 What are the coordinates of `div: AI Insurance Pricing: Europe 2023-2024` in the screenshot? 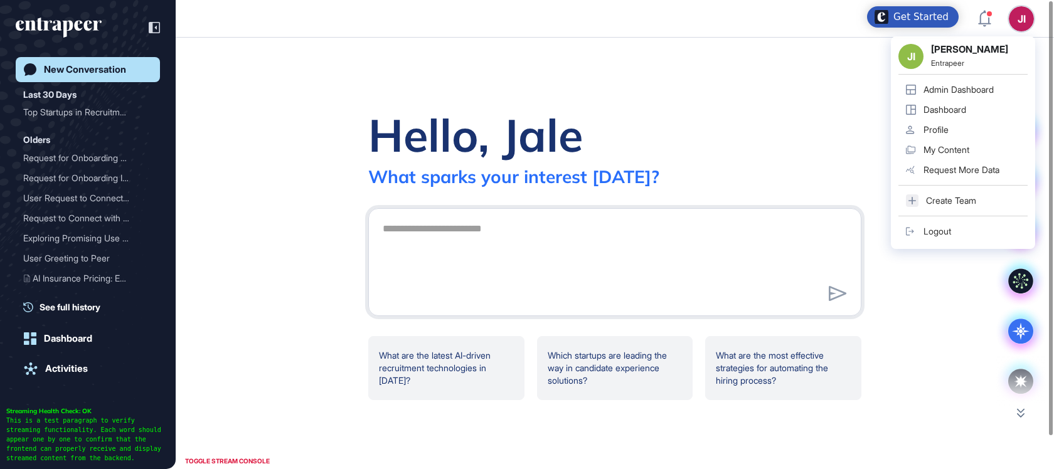 It's located at (88, 279).